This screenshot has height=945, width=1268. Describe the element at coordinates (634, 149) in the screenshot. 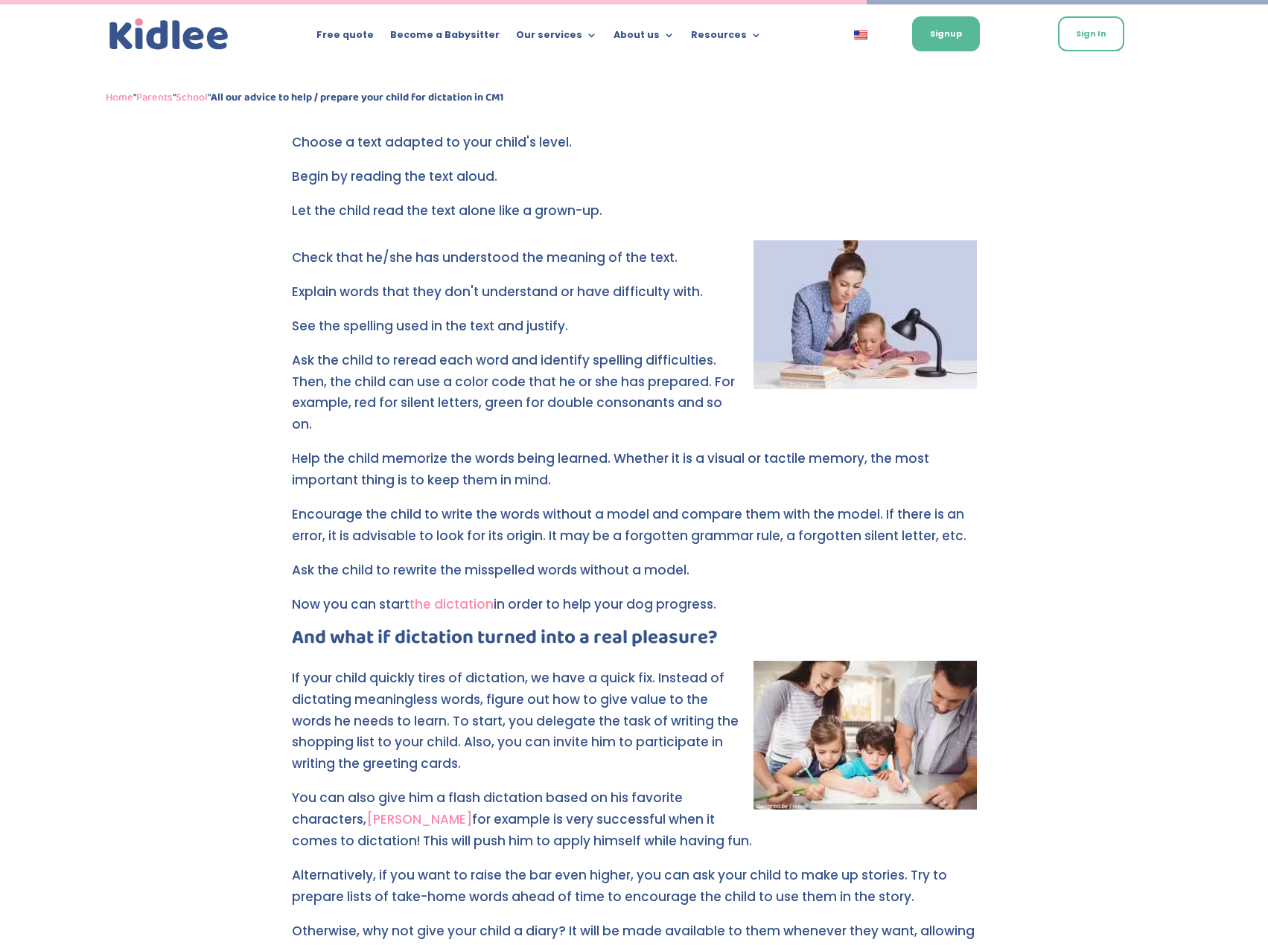

I see `p: Choose a text adapted to your child's level.` at that location.